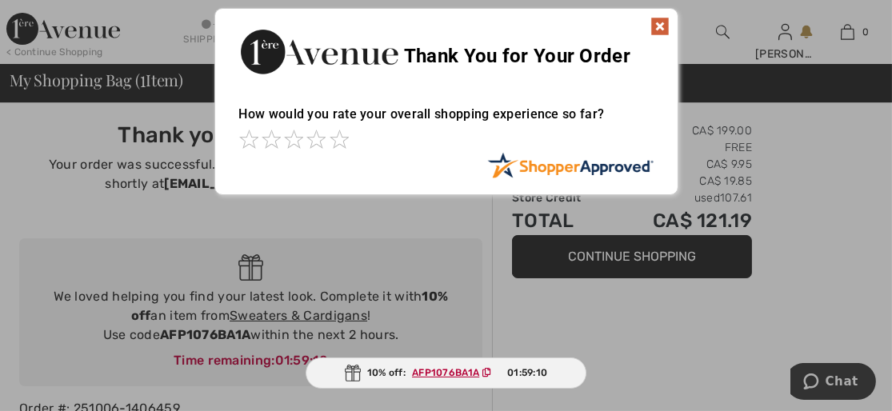  Describe the element at coordinates (51, 18) in the screenshot. I see `span: Chat` at that location.